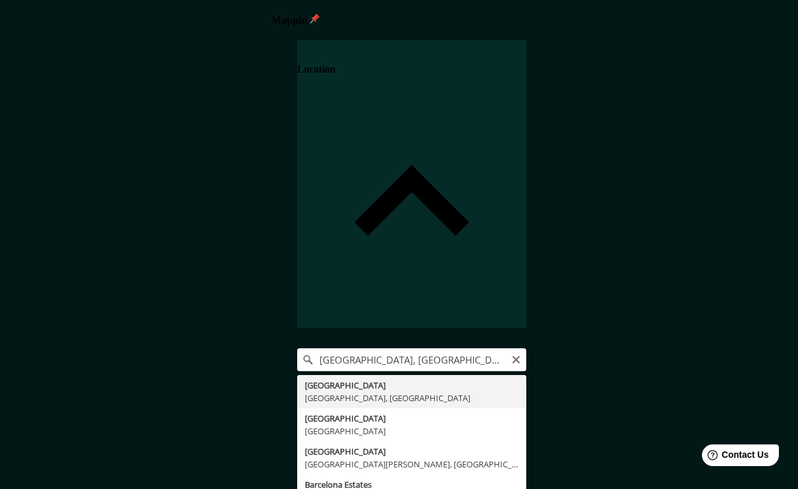 This screenshot has height=489, width=798. What do you see at coordinates (315, 18) in the screenshot?
I see `img: pin-icon.png` at bounding box center [315, 18].